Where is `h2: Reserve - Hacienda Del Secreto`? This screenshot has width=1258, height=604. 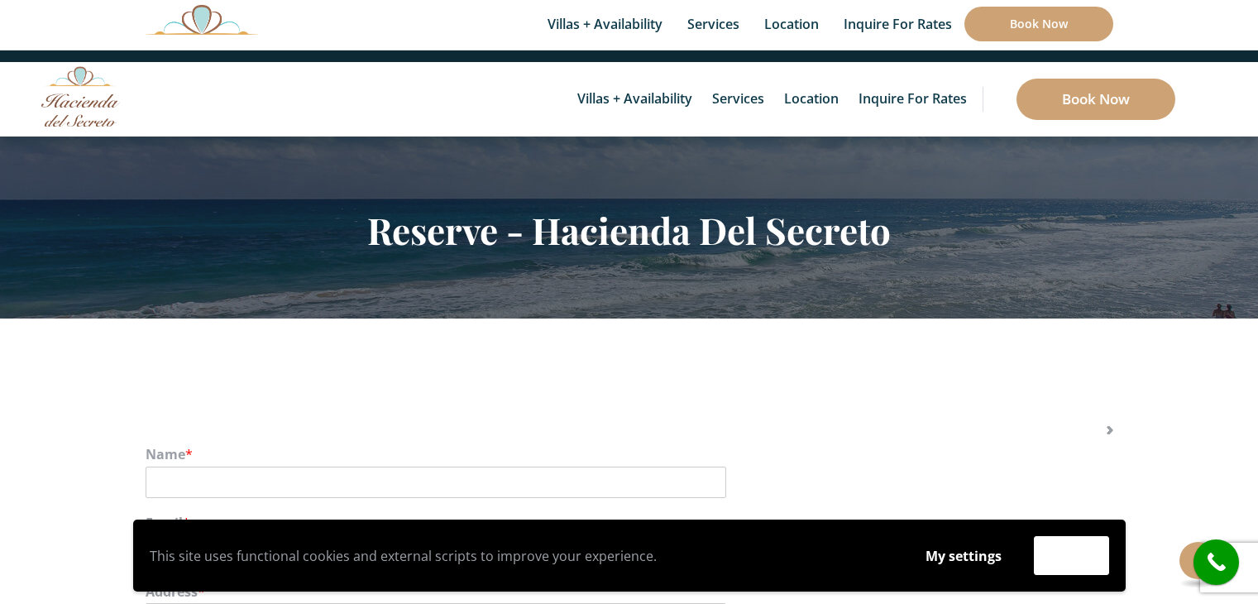 h2: Reserve - Hacienda Del Secreto is located at coordinates (630, 230).